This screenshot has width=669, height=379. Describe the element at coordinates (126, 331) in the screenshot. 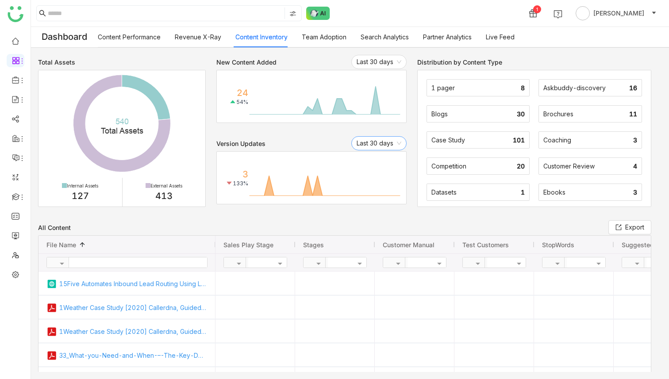

I see `div: 1Weather Case Study [2020] Callerdna, Guided Selling HPEGlobal` at that location.